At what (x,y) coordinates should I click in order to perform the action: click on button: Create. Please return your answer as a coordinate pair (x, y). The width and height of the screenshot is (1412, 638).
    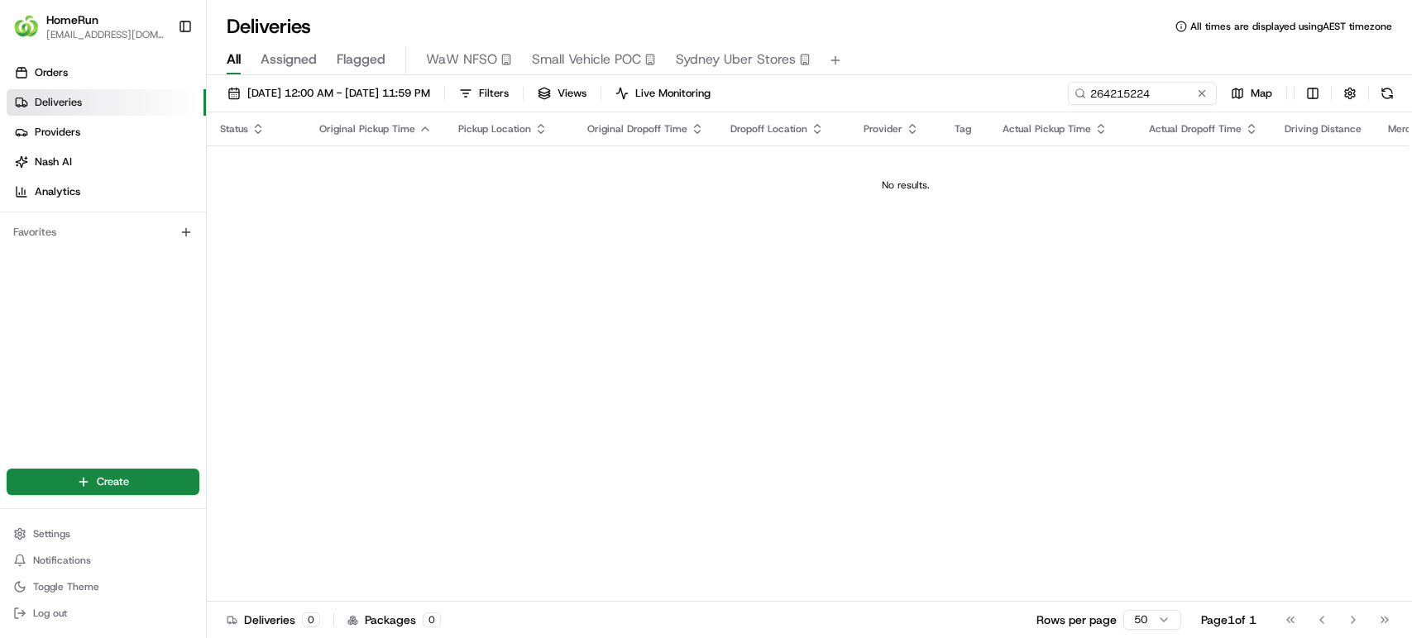
    Looking at the image, I should click on (103, 482).